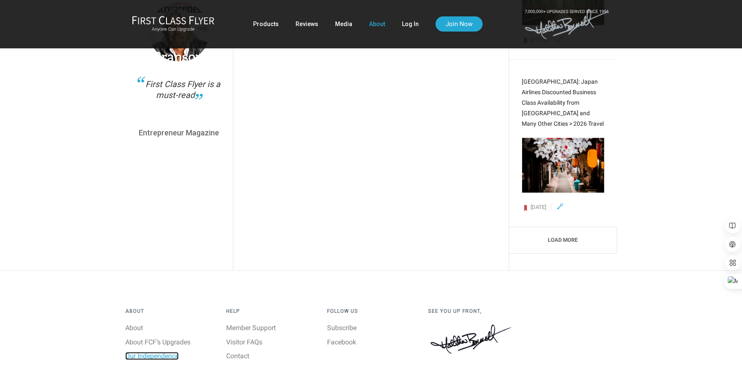 The width and height of the screenshot is (742, 365). I want to click on img: logo_orange.svg, so click(17, 17).